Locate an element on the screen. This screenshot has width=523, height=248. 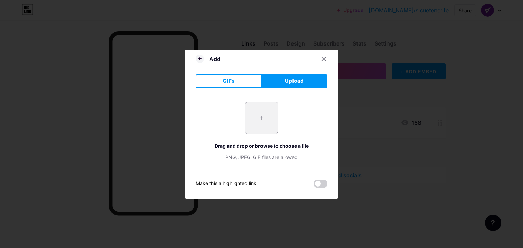
div: Add is located at coordinates (215, 59).